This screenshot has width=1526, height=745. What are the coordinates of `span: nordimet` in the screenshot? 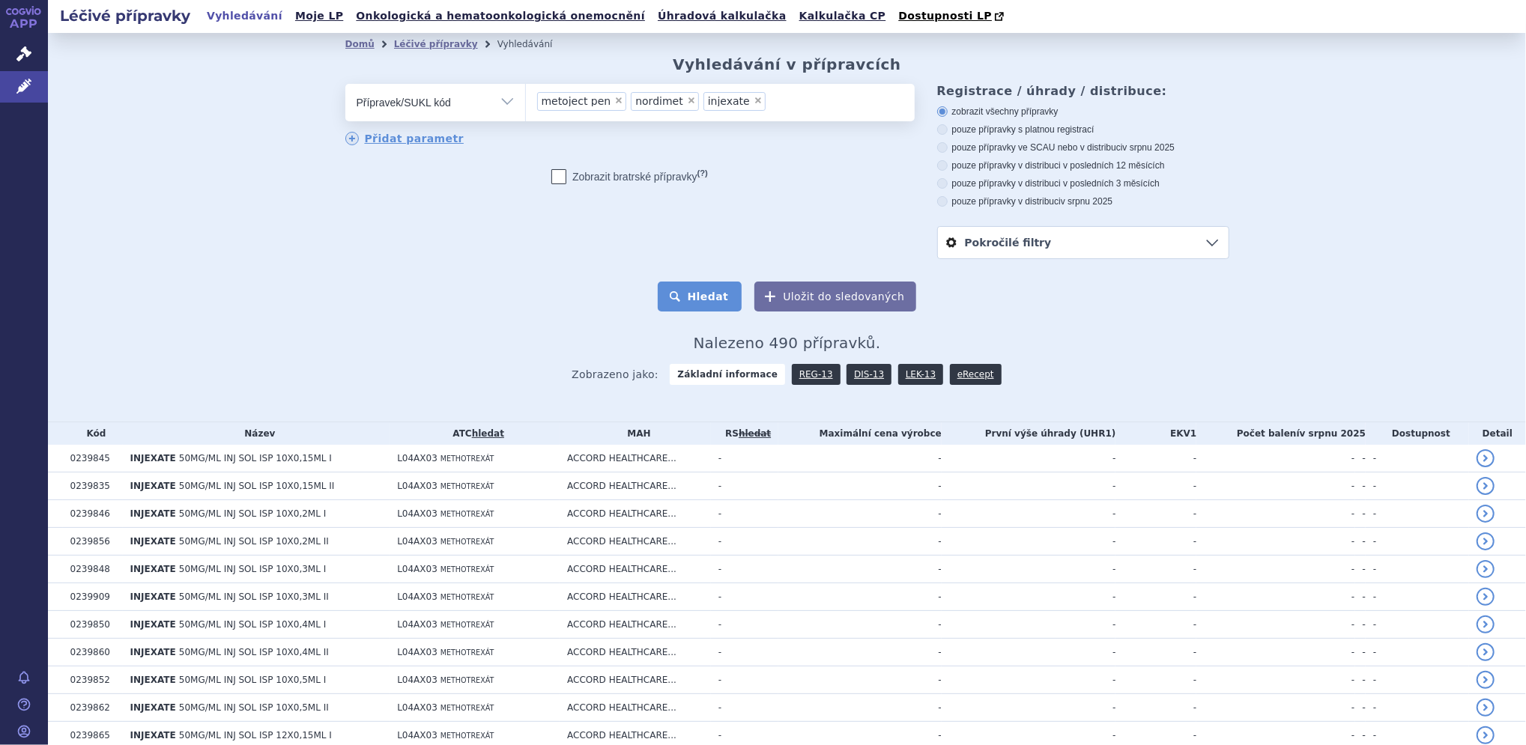 It's located at (658, 101).